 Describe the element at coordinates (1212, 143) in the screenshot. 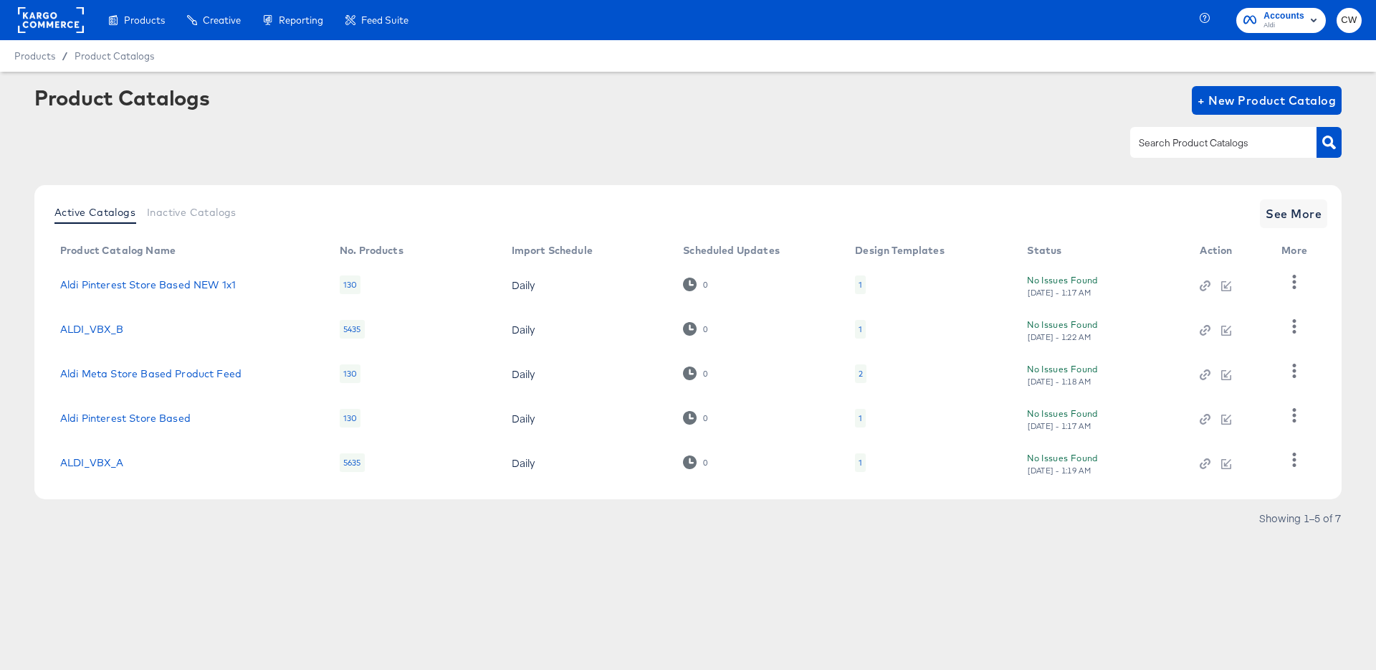

I see `input: Search Product Catalogs` at that location.